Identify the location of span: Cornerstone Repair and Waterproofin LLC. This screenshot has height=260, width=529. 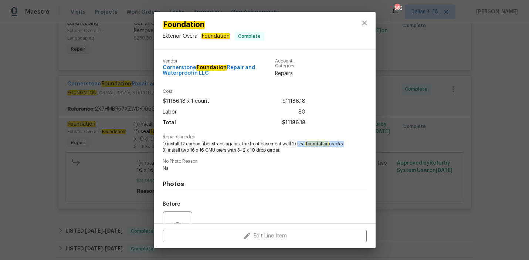
(219, 71).